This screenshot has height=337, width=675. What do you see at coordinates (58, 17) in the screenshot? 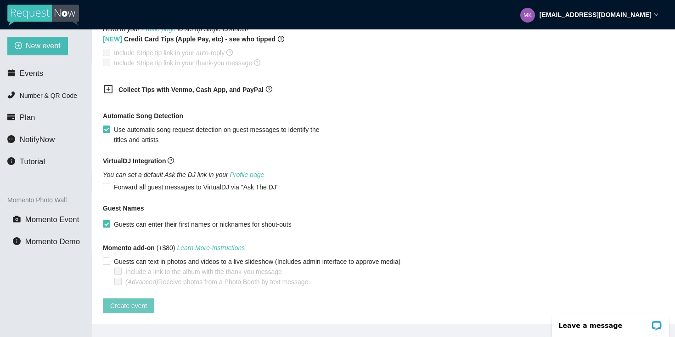
I see `p: Leave a message` at bounding box center [58, 17].